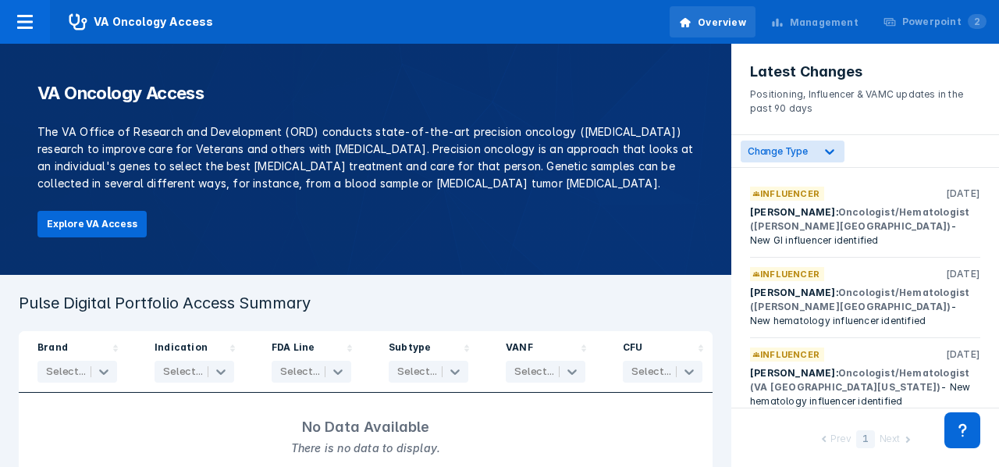 The width and height of the screenshot is (999, 467). What do you see at coordinates (864, 98) in the screenshot?
I see `p: Positioning, Influencer & VAMC updates in the past 90 days` at bounding box center [864, 98].